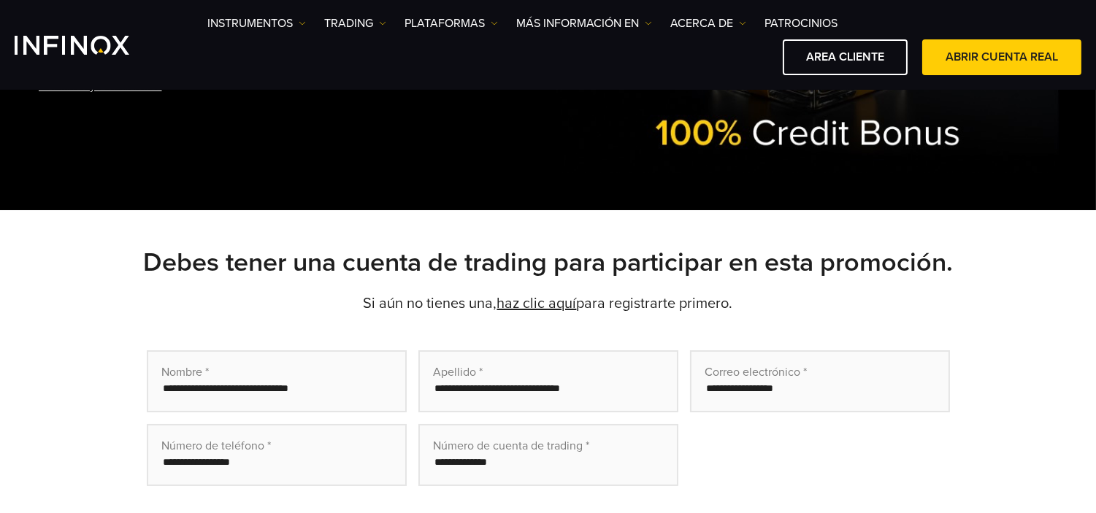  Describe the element at coordinates (801, 23) in the screenshot. I see `a: Patrocinios` at that location.